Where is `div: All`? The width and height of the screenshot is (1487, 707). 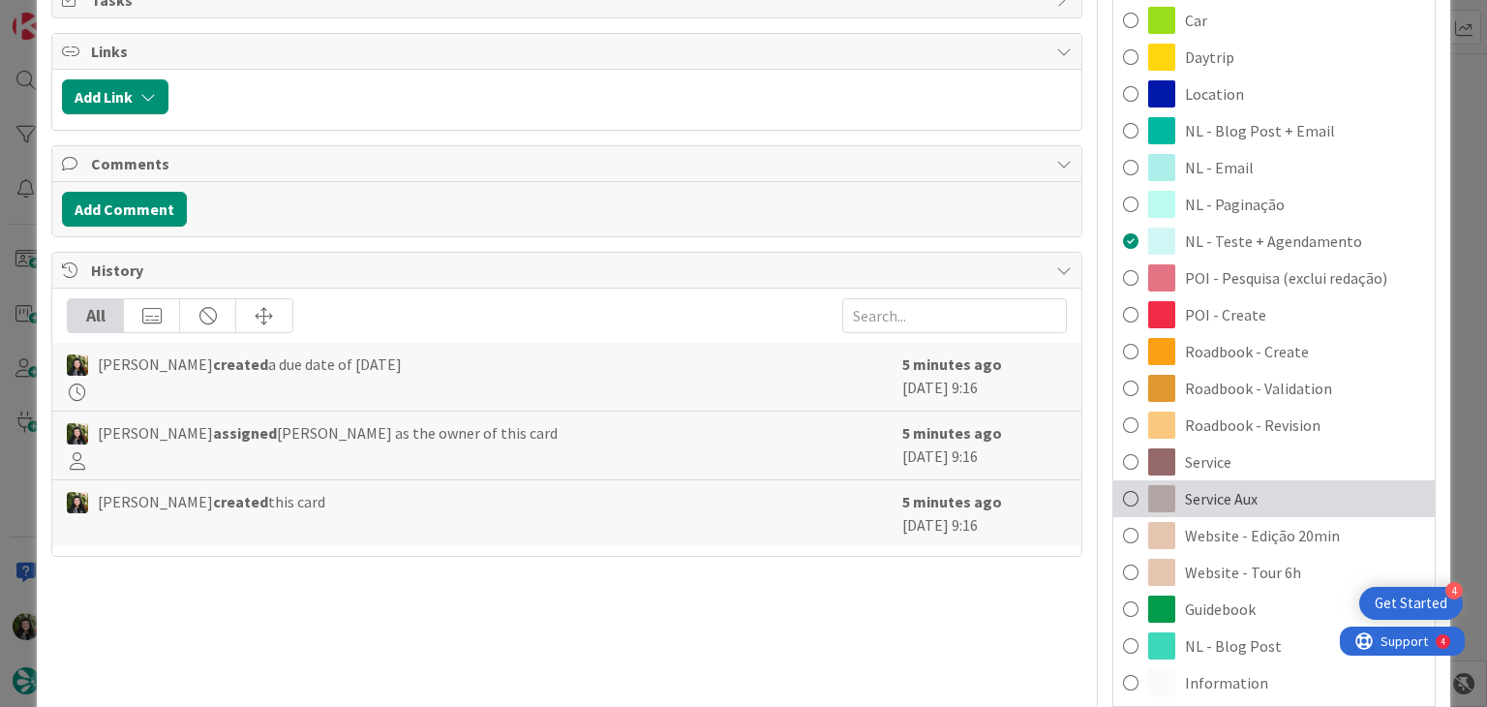 div: All is located at coordinates (96, 316).